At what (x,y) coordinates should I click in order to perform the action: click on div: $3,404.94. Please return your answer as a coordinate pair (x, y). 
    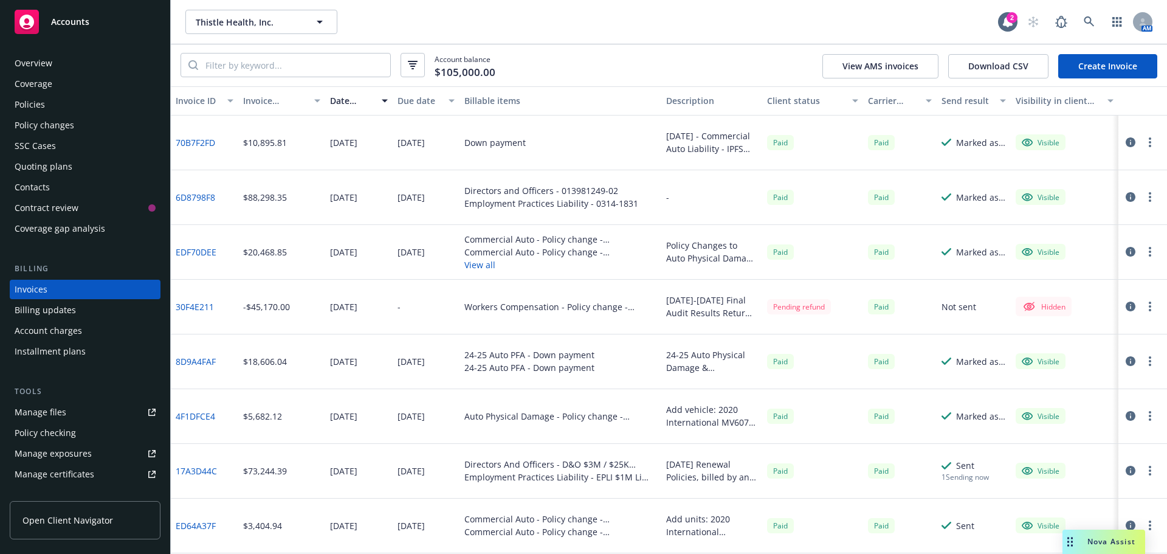
    Looking at the image, I should click on (263, 525).